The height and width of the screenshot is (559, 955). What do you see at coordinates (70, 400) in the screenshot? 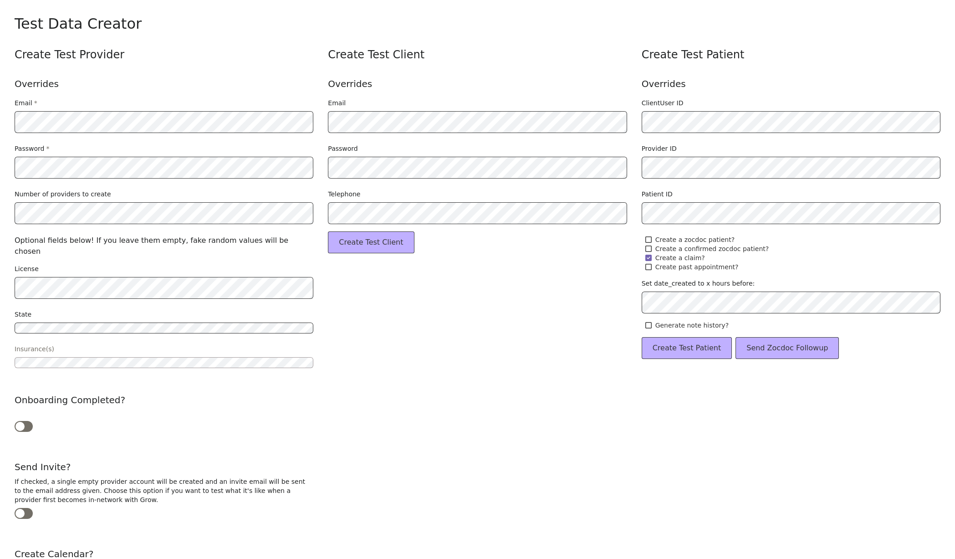
I see `label: Onboarding Completed?` at bounding box center [70, 400].